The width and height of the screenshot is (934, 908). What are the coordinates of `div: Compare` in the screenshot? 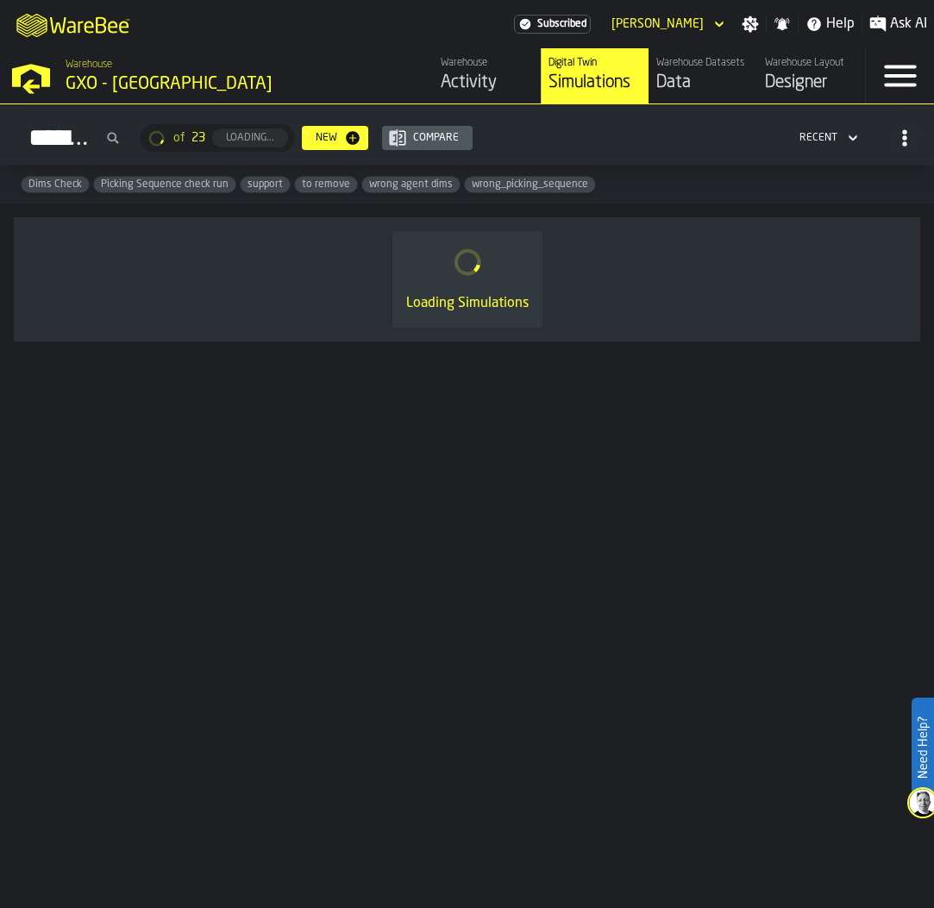 It's located at (436, 138).